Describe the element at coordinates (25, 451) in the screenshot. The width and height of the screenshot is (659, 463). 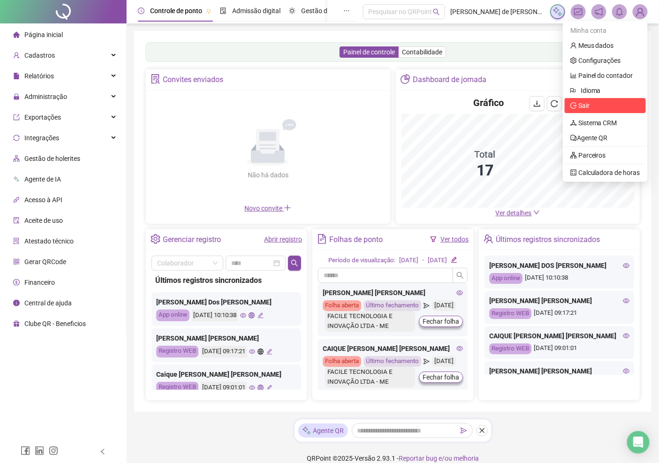
I see `span: facebook` at that location.